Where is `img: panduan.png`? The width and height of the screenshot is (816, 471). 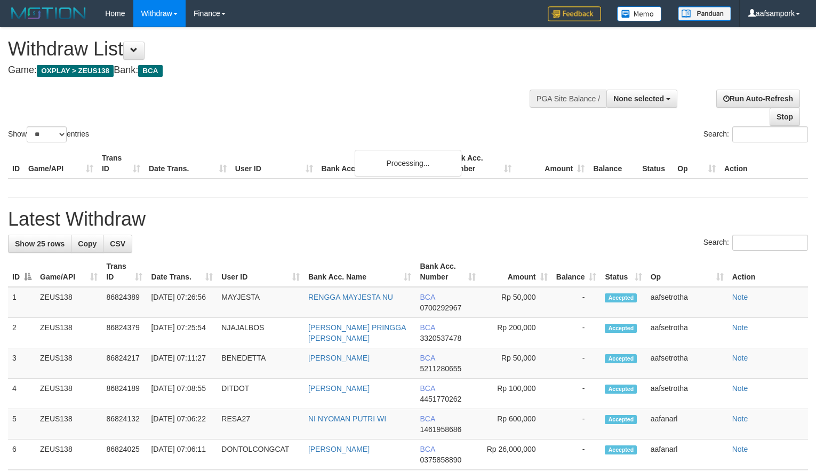
img: panduan.png is located at coordinates (705, 13).